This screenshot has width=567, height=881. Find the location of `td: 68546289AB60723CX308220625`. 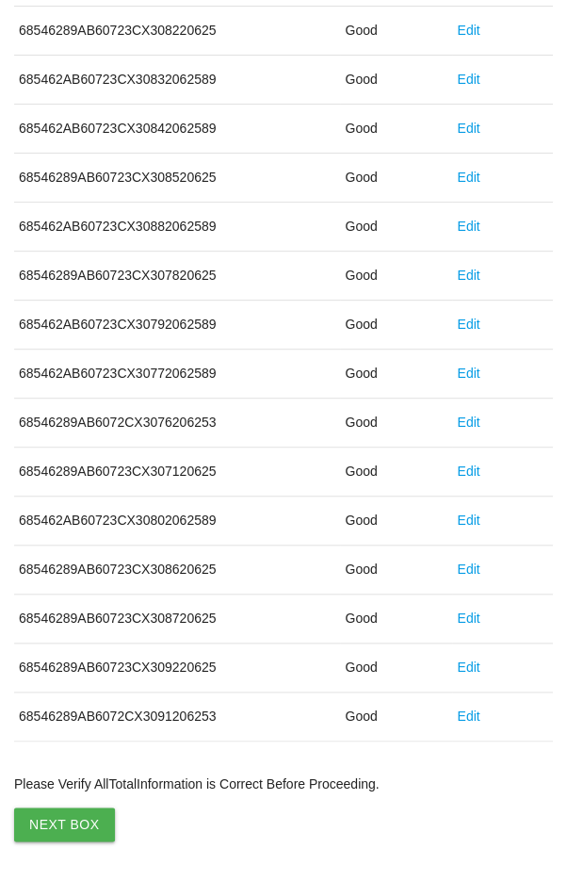

td: 68546289AB60723CX308220625 is located at coordinates (177, 31).